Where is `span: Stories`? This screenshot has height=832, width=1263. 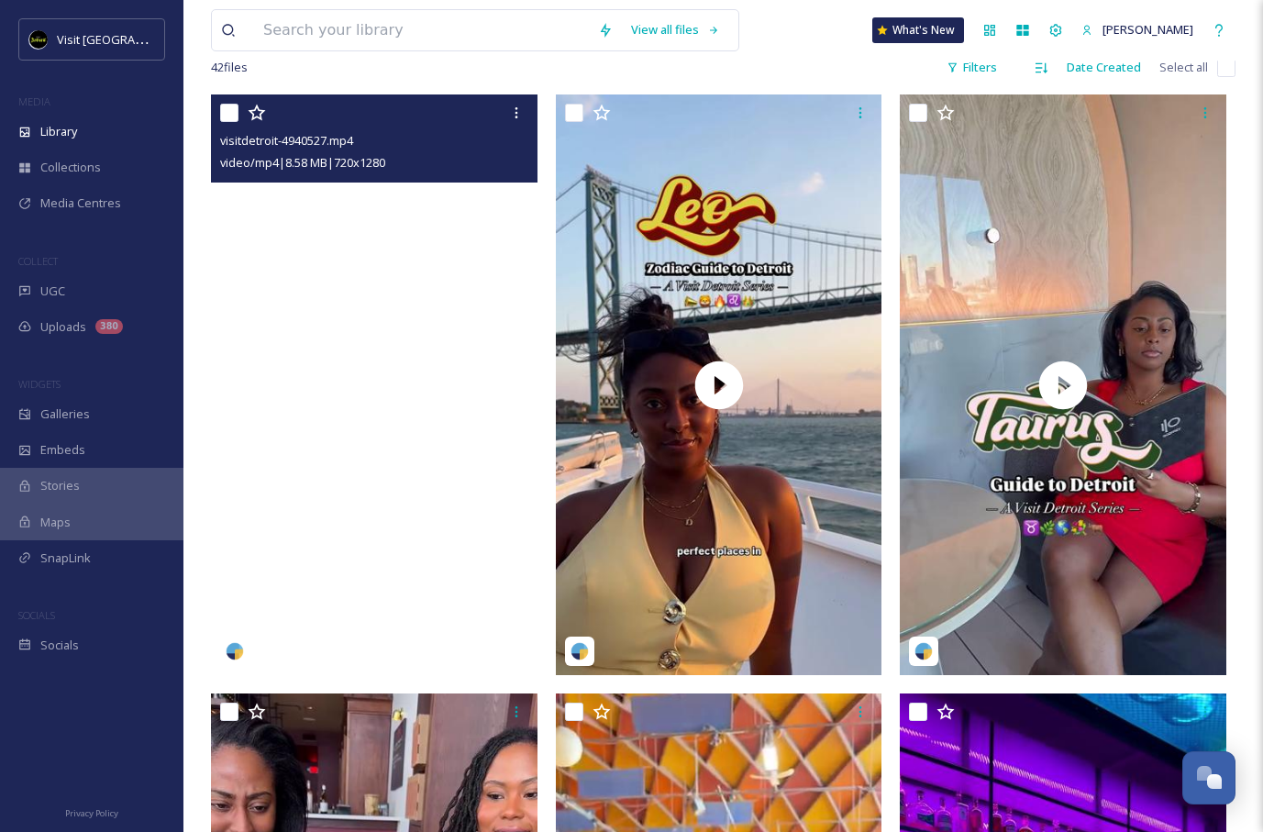
span: Stories is located at coordinates (60, 485).